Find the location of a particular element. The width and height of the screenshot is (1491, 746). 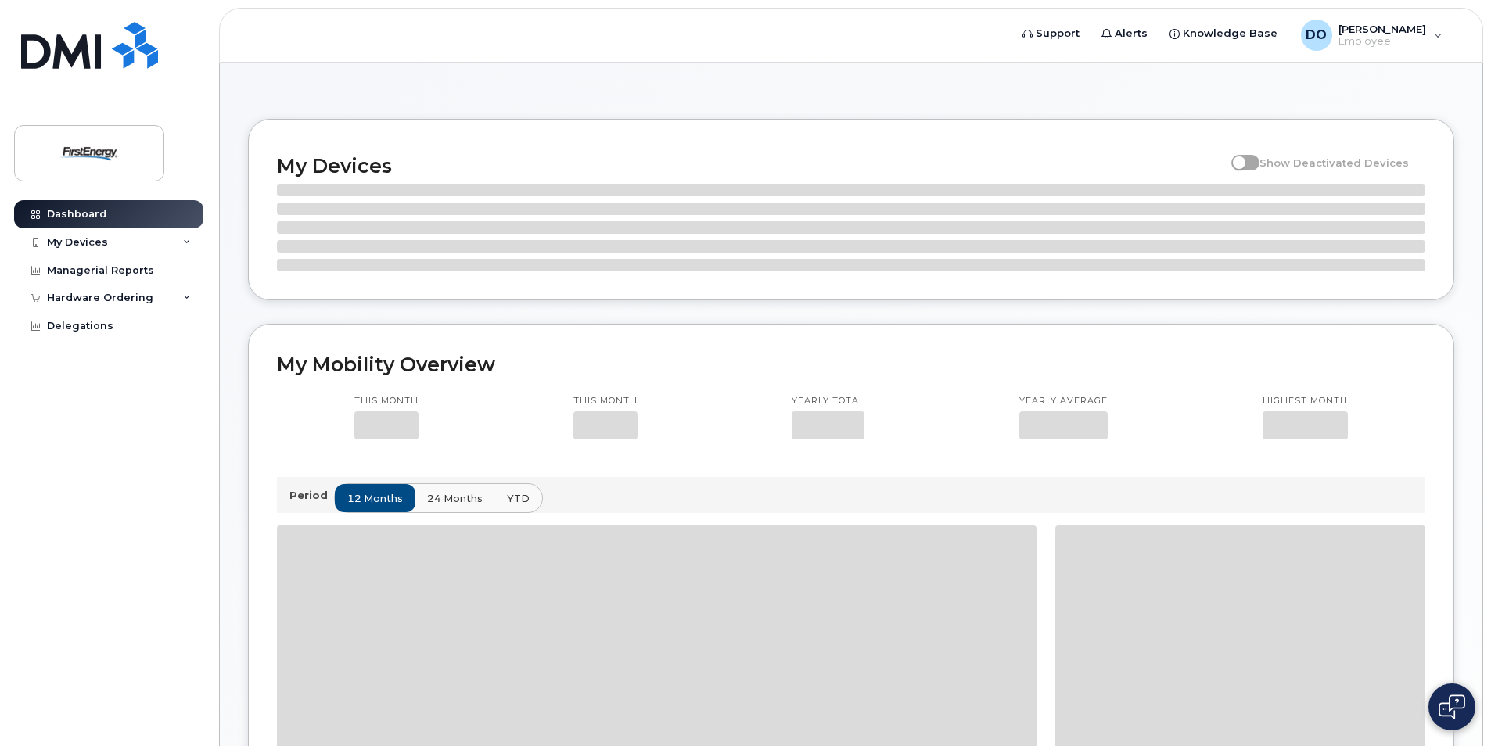

input: Show Deactivated Devices is located at coordinates (1237, 154).